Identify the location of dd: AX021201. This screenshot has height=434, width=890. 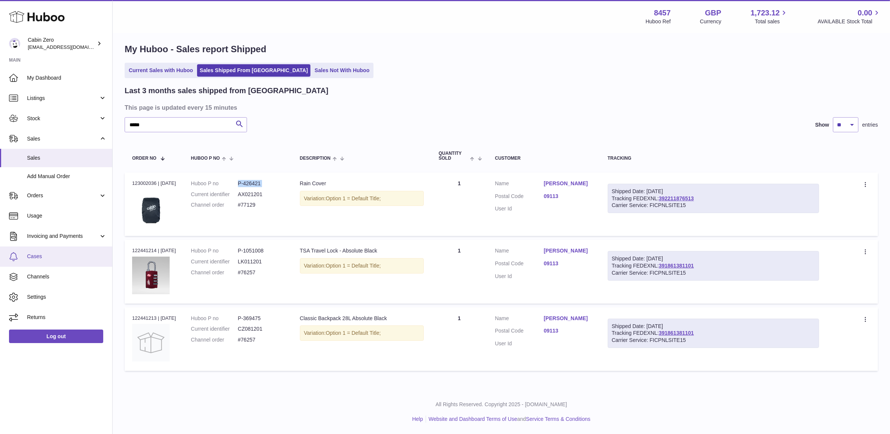
(261, 194).